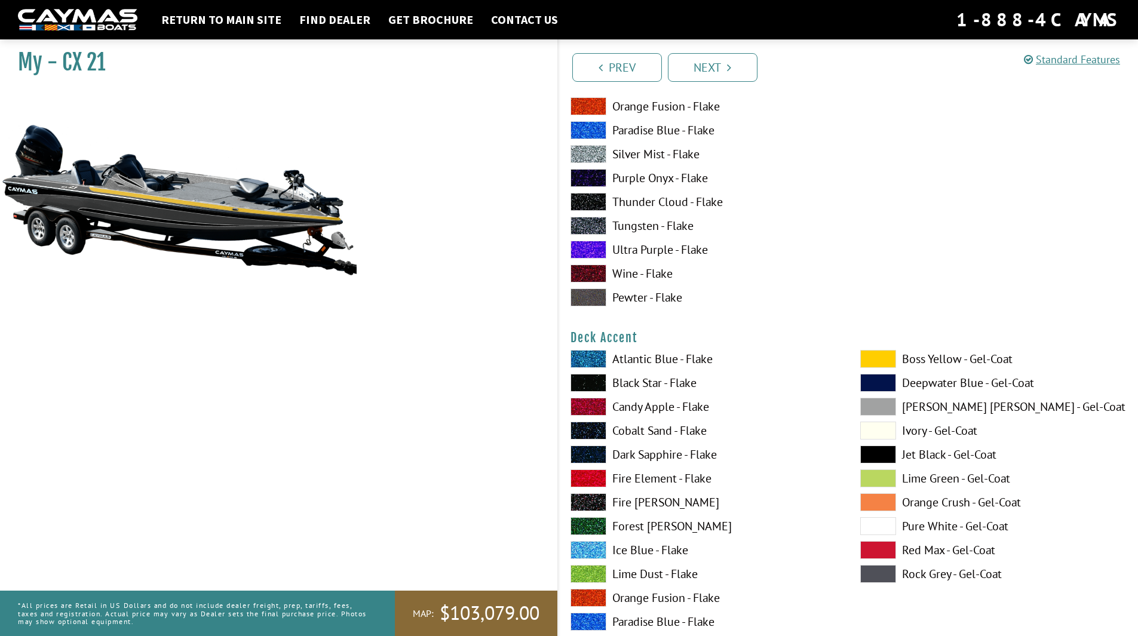 This screenshot has height=636, width=1138. What do you see at coordinates (703, 479) in the screenshot?
I see `label: Fire Element - Flake` at bounding box center [703, 479].